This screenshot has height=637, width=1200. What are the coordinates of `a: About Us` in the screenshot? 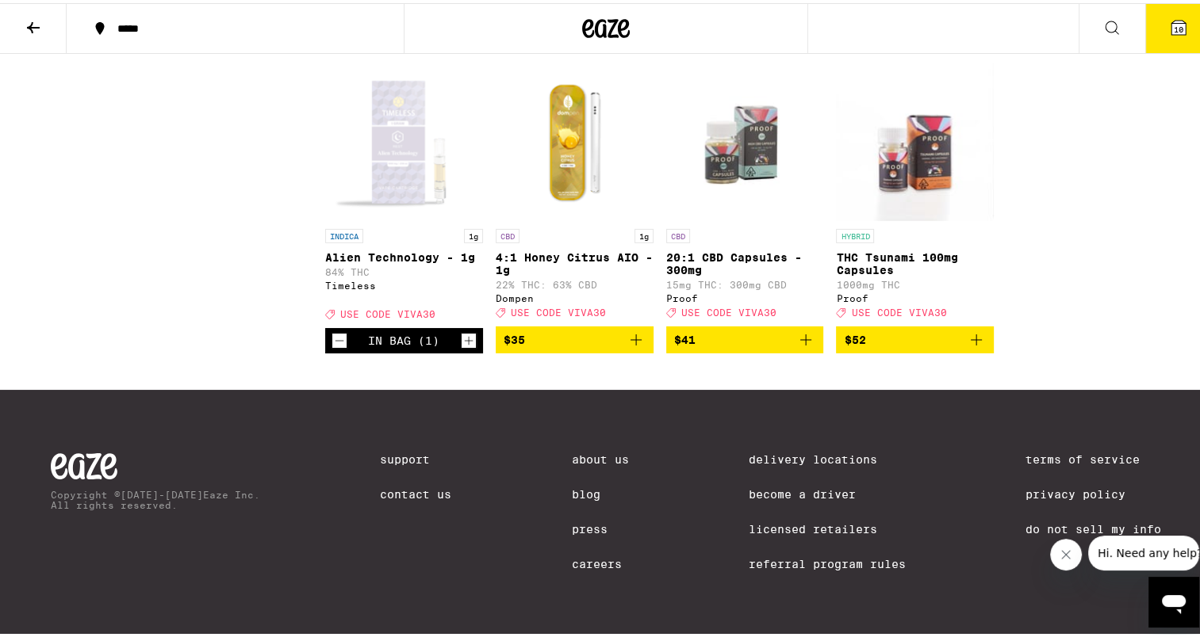 It's located at (600, 457).